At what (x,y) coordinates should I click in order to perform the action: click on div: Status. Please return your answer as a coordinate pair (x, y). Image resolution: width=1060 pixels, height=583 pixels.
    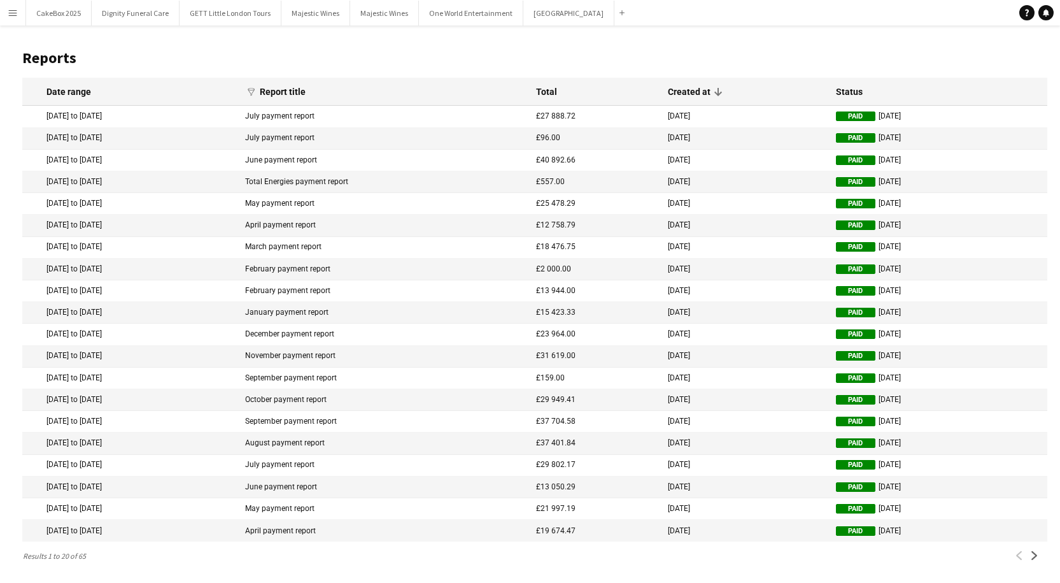
    Looking at the image, I should click on (849, 92).